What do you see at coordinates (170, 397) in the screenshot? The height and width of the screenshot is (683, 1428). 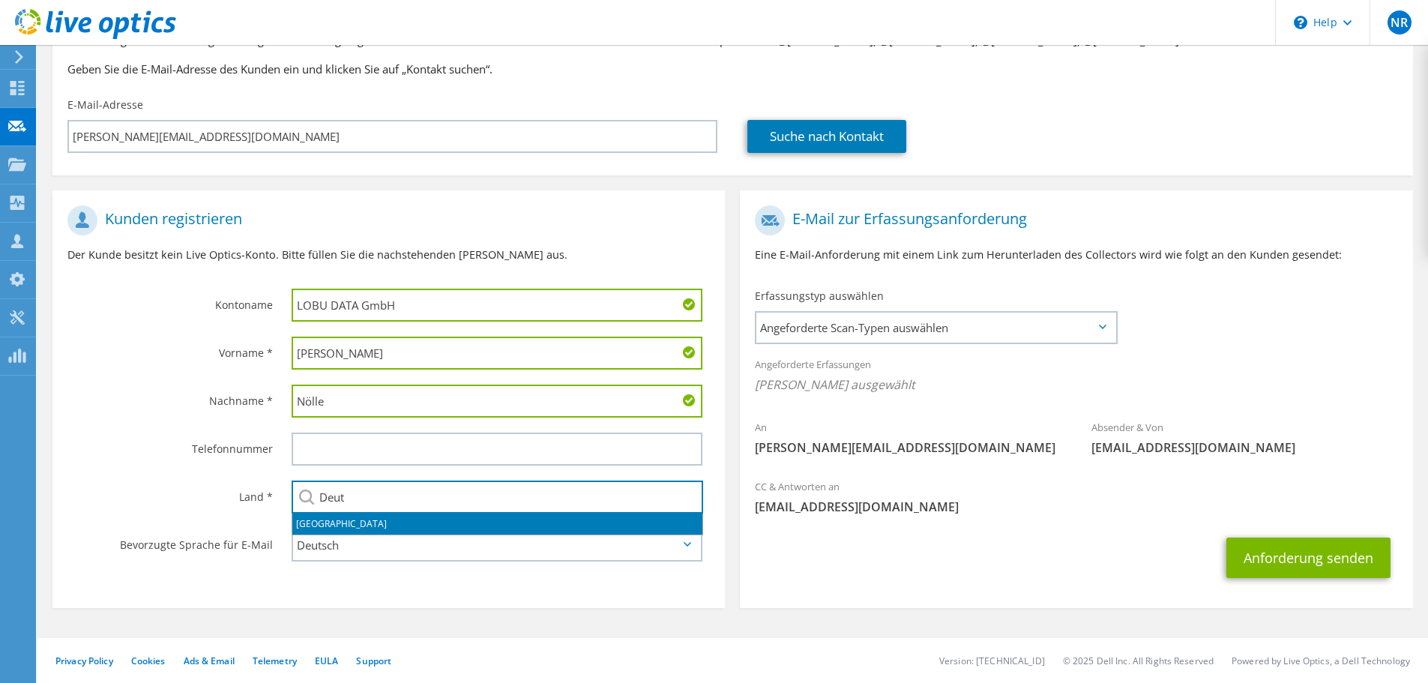 I see `label: Nachname *` at bounding box center [170, 397].